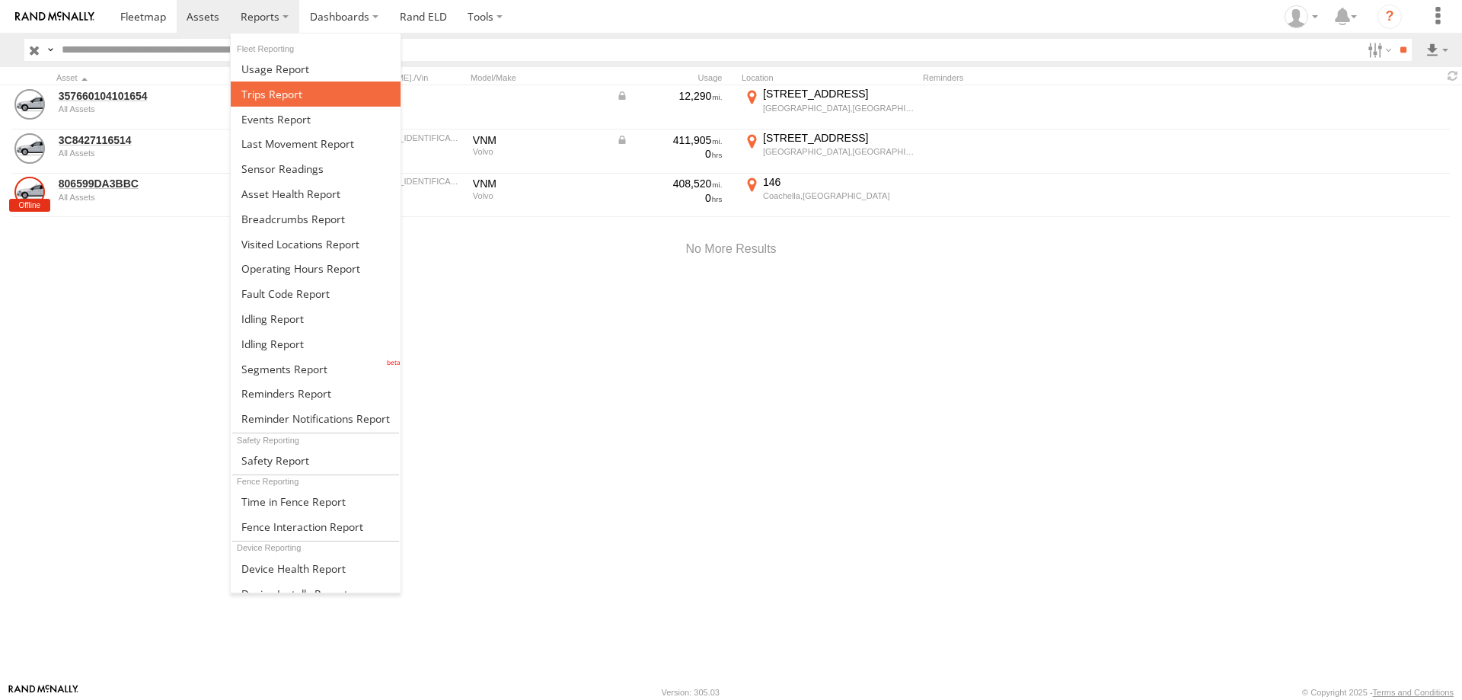 This screenshot has width=1462, height=700. I want to click on a: Asset Health Report, so click(315, 193).